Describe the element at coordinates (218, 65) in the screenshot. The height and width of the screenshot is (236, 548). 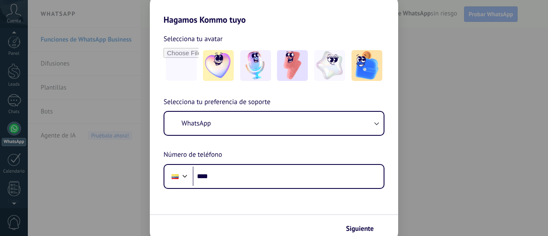
I see `img: -1.jpeg` at that location.